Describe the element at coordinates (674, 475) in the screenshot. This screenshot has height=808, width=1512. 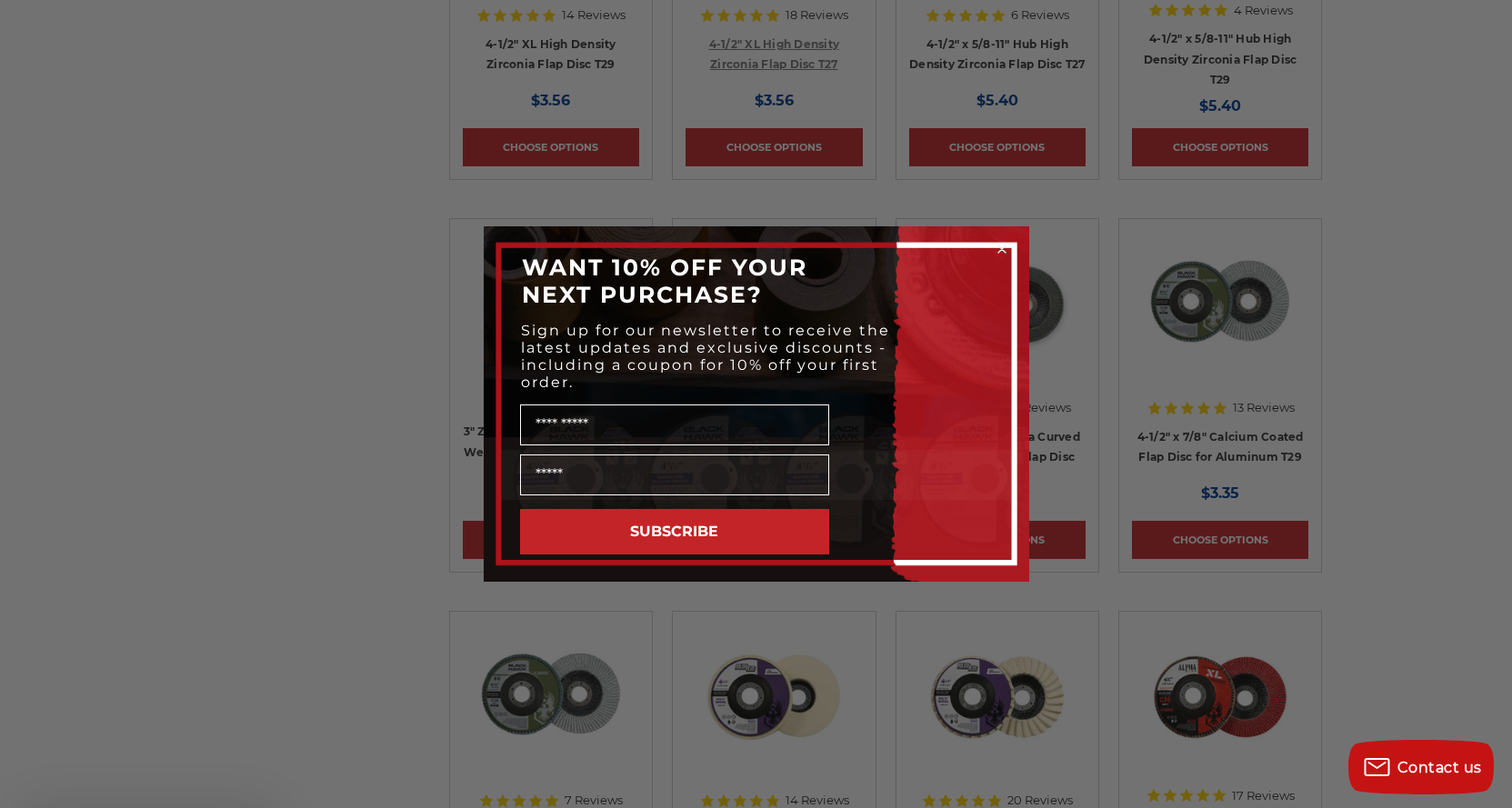
I see `input: Email` at that location.